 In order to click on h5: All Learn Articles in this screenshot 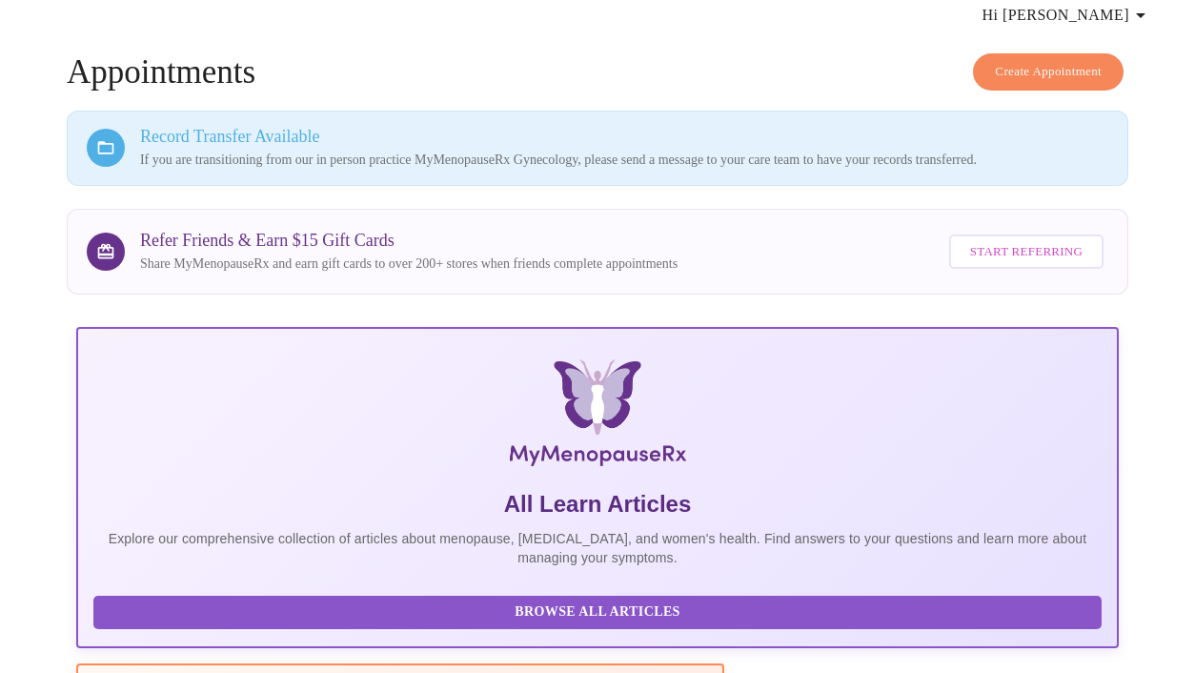, I will do `click(597, 504)`.